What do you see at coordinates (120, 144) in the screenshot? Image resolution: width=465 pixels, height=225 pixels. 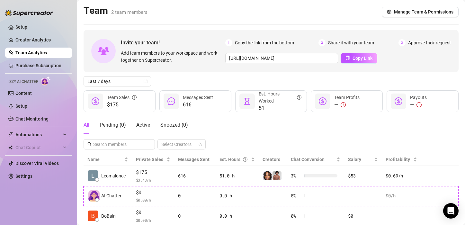 I see `input: Search members` at bounding box center [120, 144].